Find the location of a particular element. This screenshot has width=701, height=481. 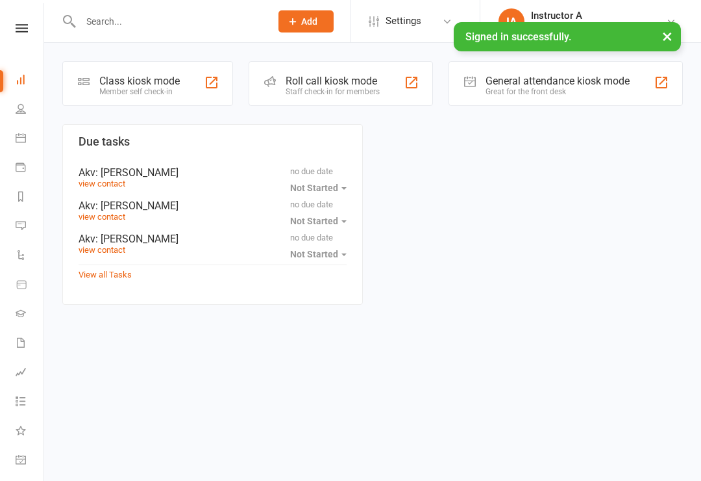

a: People is located at coordinates (30, 110).